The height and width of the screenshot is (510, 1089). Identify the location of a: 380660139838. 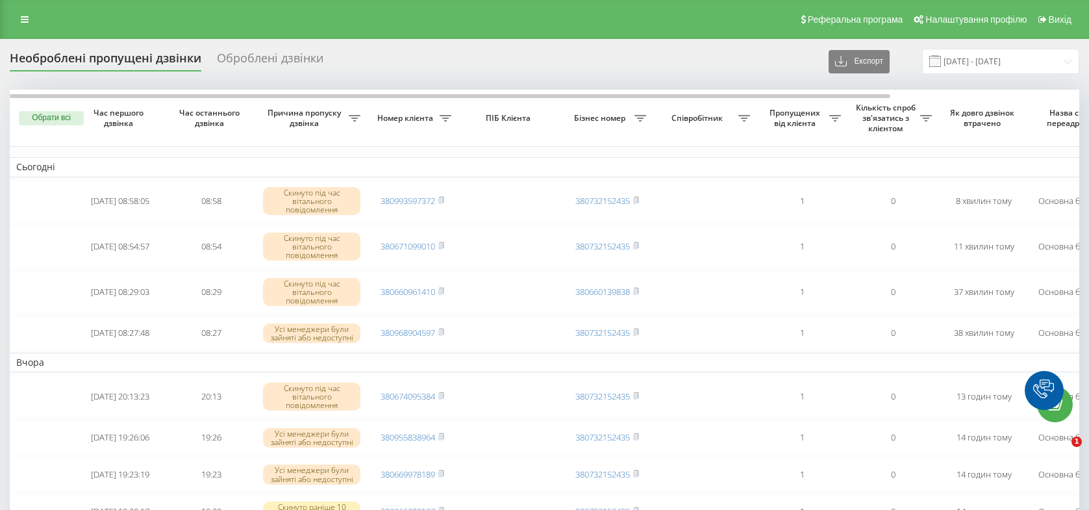
(603, 292).